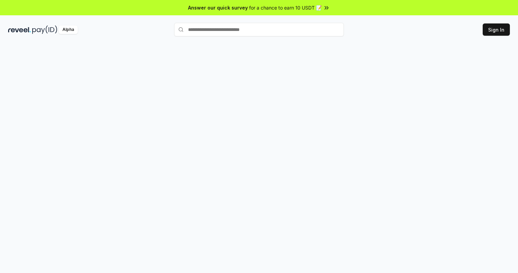 Image resolution: width=518 pixels, height=273 pixels. I want to click on span: Answer our quick survey, so click(218, 7).